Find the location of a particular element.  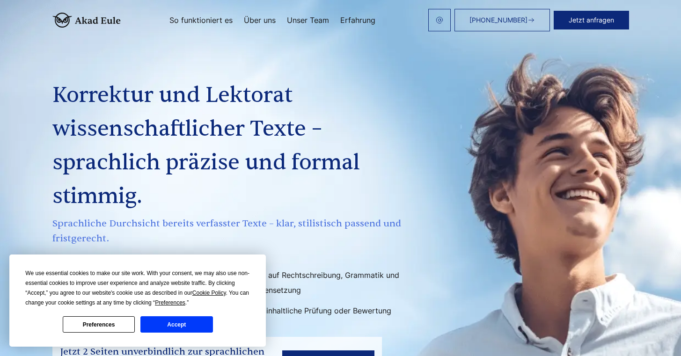

div: We use essential cookies to make our site work. With your consent, we may also use non-essential ... is located at coordinates (138, 288).